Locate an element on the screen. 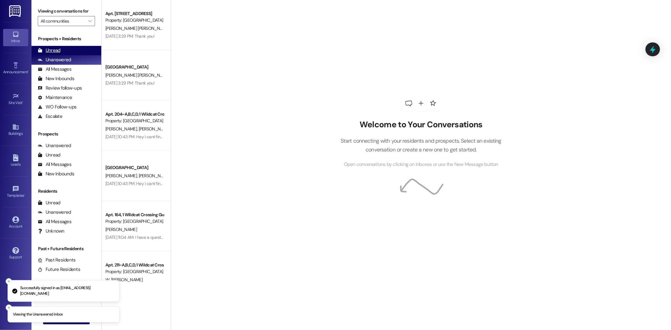  div: Past + Future Residents is located at coordinates (66, 249).